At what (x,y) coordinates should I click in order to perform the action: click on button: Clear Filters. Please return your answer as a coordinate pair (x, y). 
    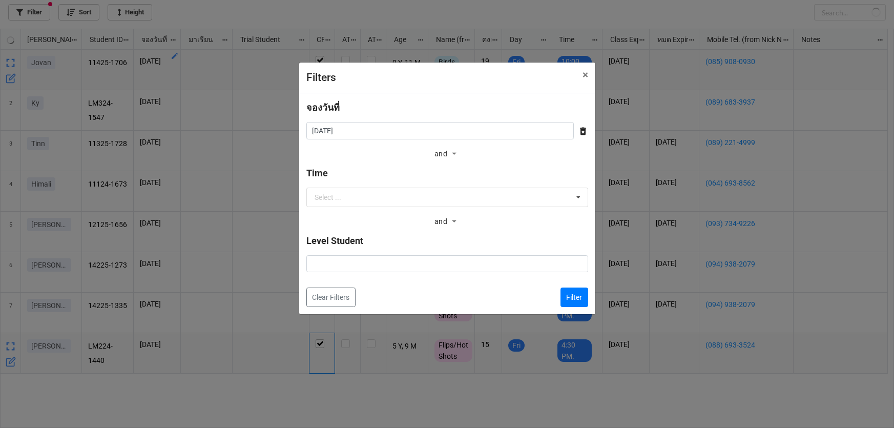
    Looking at the image, I should click on (331, 297).